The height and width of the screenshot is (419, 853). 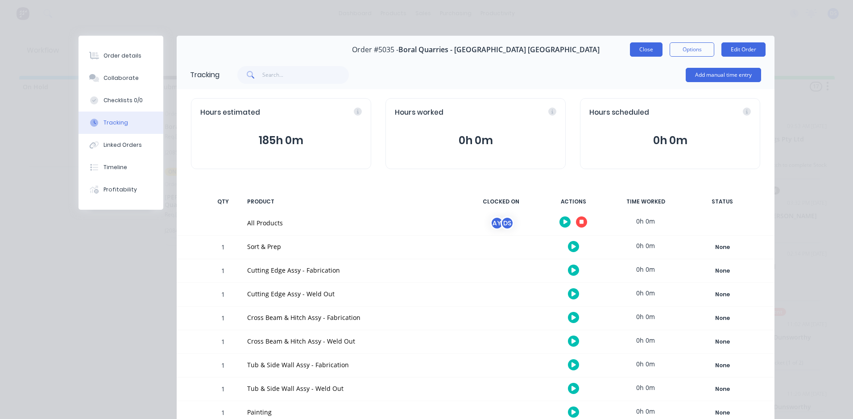 I want to click on button: Linked Orders, so click(x=121, y=145).